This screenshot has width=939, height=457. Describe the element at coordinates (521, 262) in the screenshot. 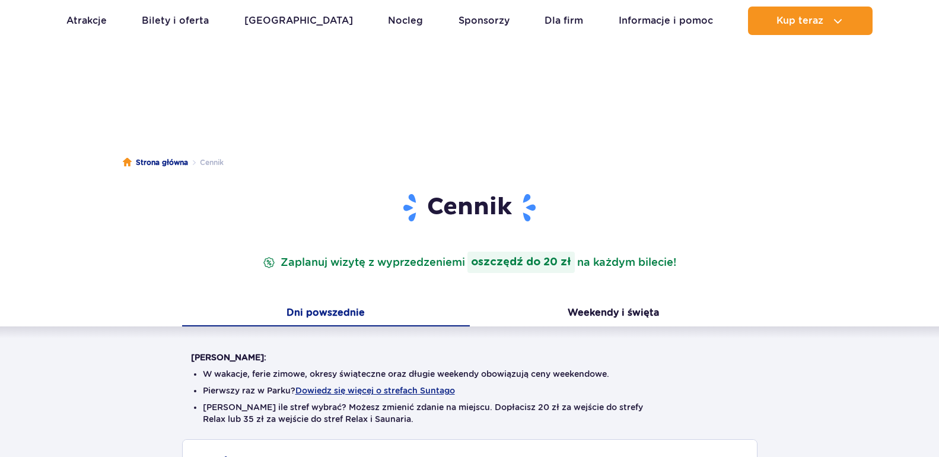

I see `strong: oszczędź do 20 zł` at that location.